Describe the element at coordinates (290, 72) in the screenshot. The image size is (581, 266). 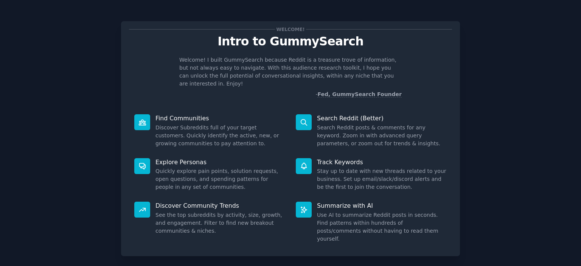
I see `p: Welcome! I built GummySearch because Reddit is a treasure trove of information, but not always ea...` at that location.